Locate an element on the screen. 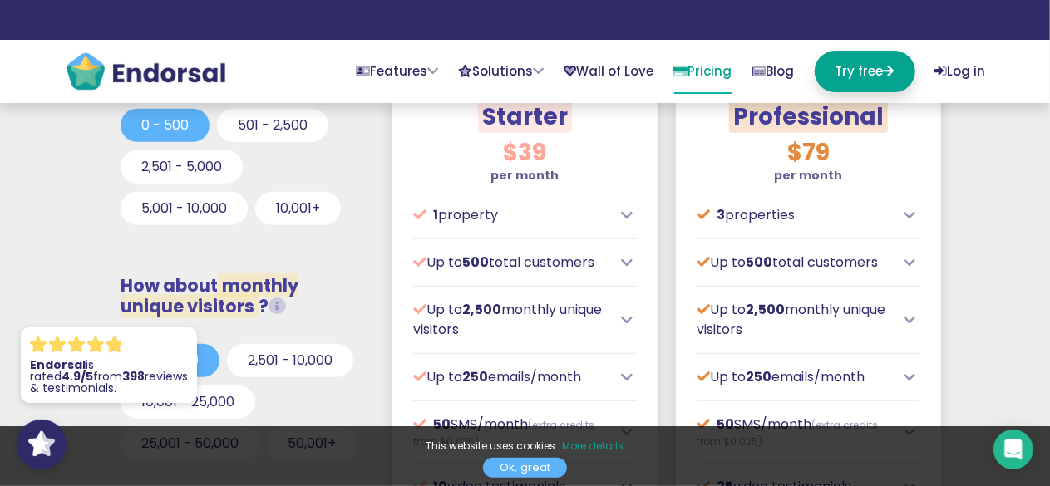 This screenshot has height=486, width=1050. button: 5,001 - 10,000 is located at coordinates (184, 209).